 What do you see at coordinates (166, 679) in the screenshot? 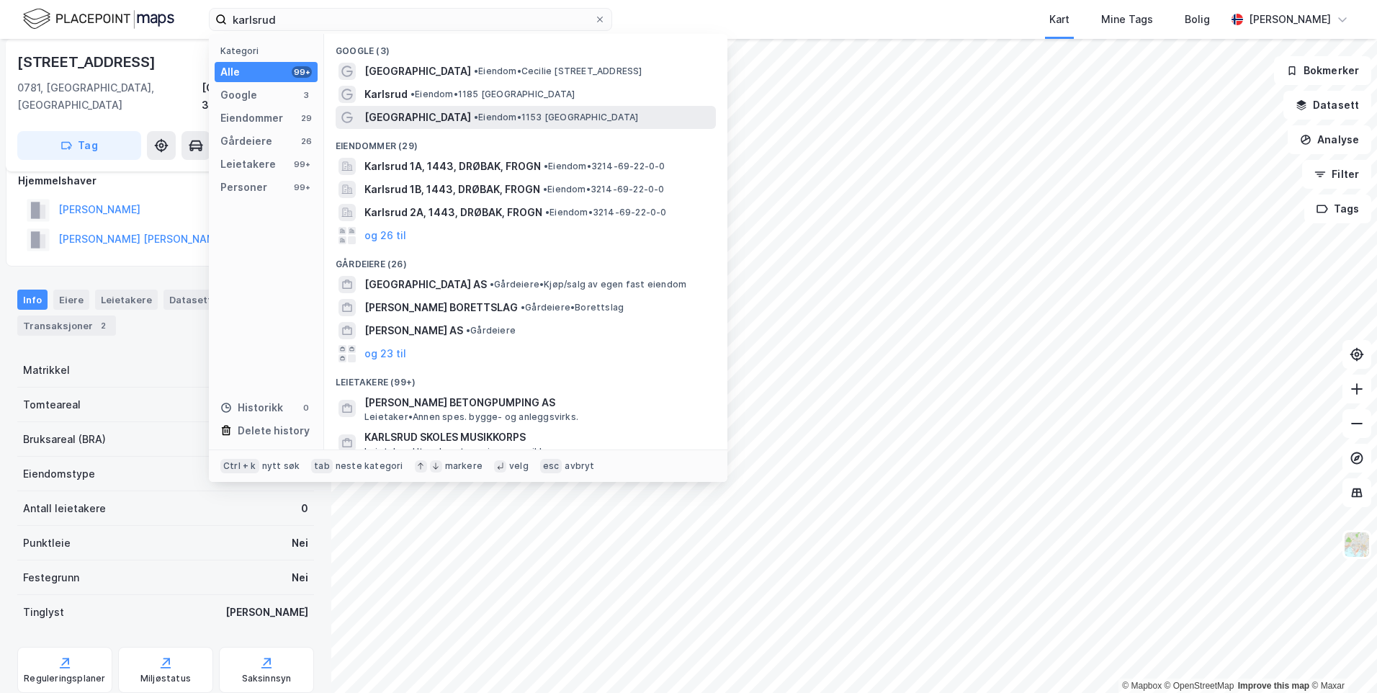
I see `div: Miljøstatus` at bounding box center [166, 679].